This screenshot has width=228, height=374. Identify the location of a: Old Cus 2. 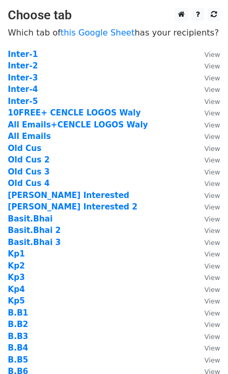
(29, 160).